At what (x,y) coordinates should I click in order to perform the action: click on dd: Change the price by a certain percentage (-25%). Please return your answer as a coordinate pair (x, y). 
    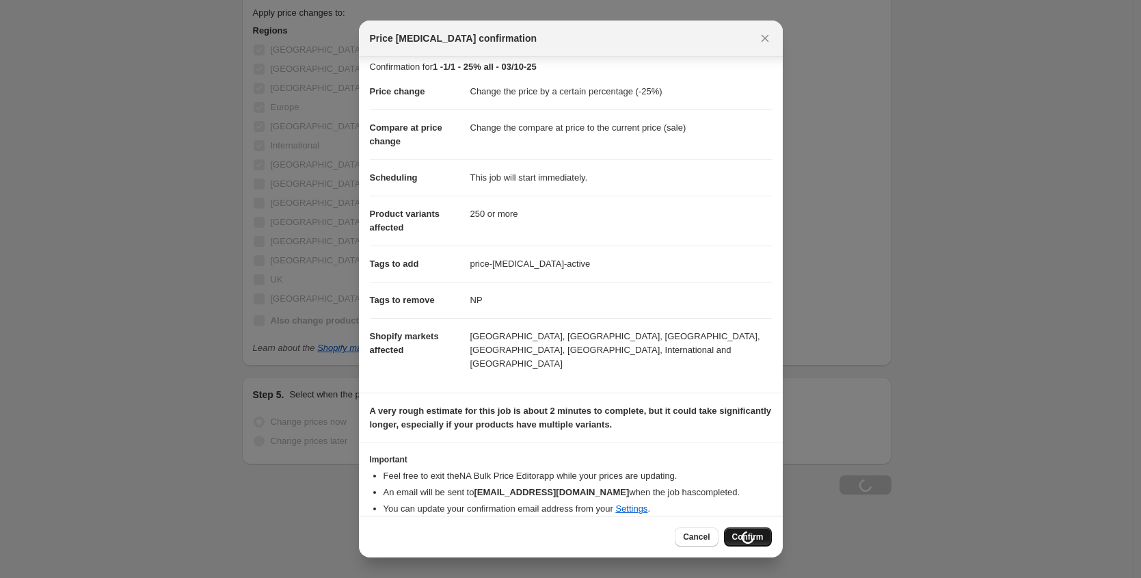
    Looking at the image, I should click on (621, 92).